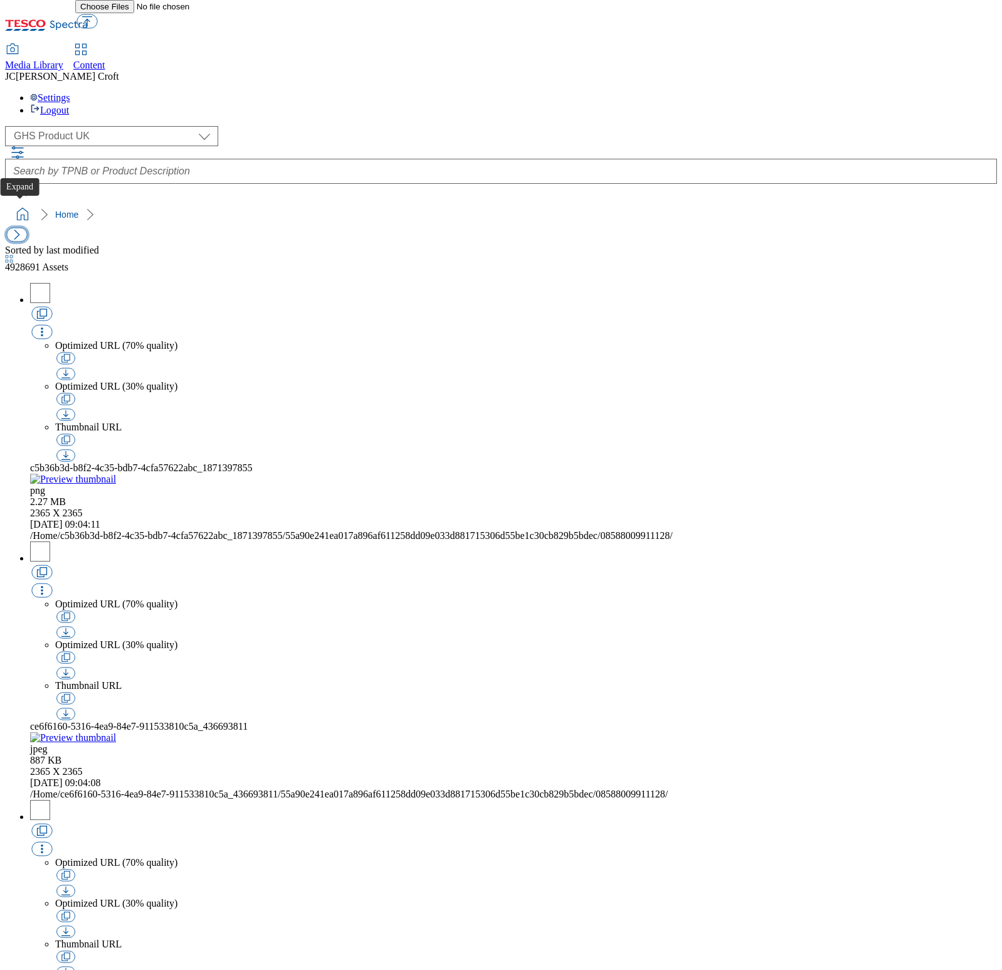  I want to click on a: home, so click(23, 215).